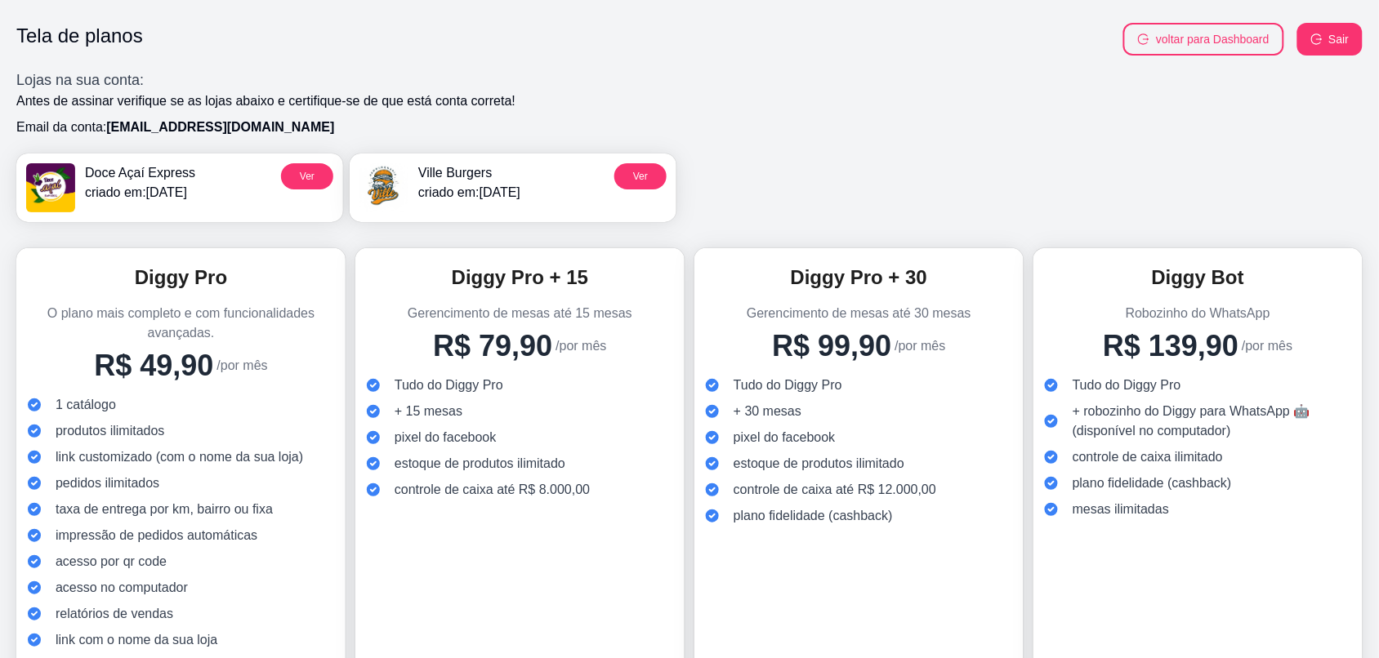 The width and height of the screenshot is (1379, 658). I want to click on span: acesso por qr code, so click(111, 562).